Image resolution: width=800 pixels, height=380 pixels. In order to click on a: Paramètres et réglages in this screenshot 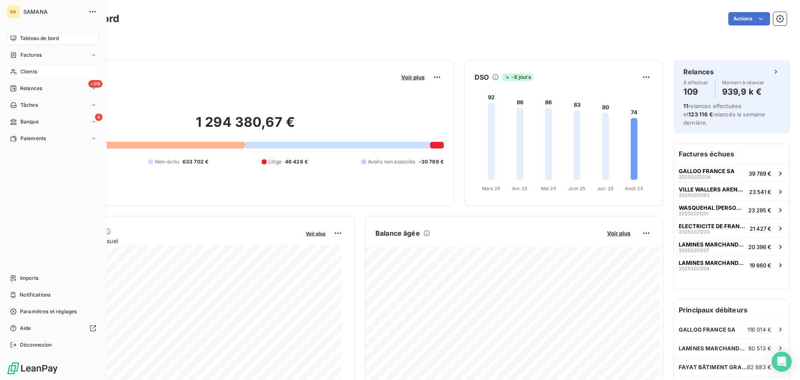, I will do `click(53, 311)`.